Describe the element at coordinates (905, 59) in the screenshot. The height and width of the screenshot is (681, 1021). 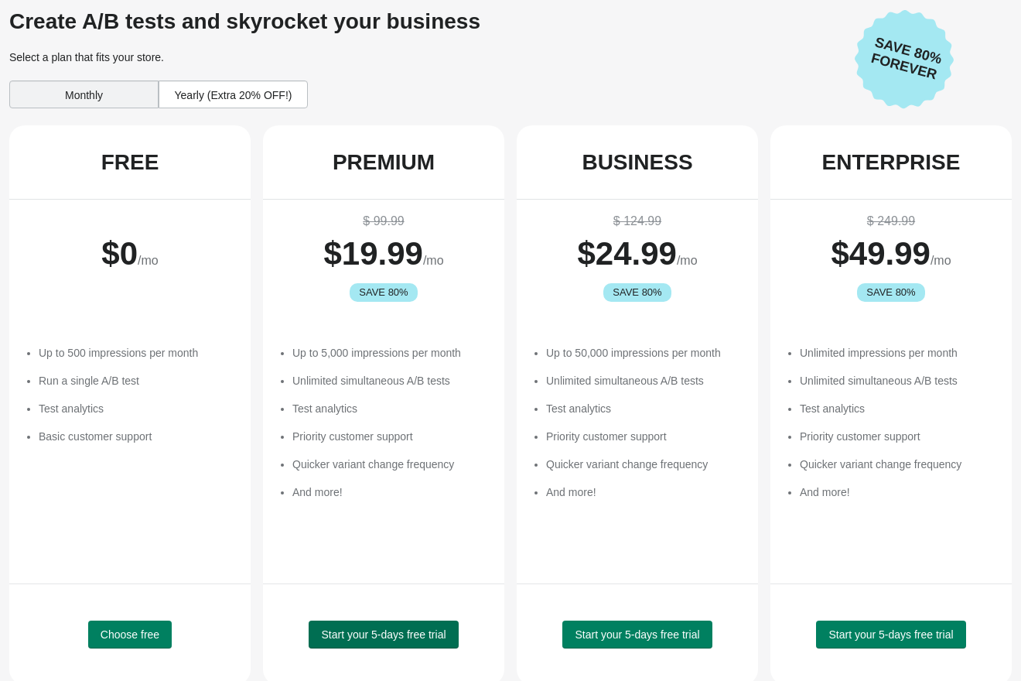
I see `img: Save 84% Forever` at that location.